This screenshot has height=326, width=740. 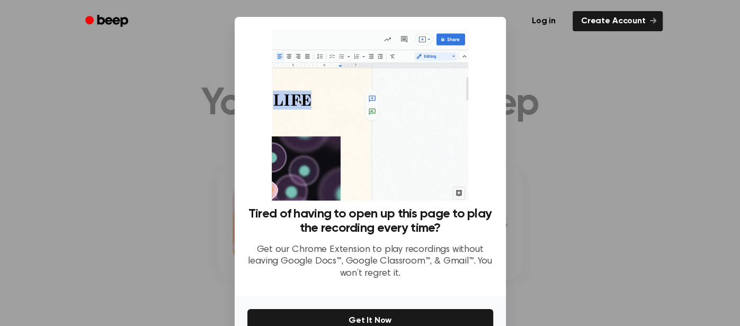 I want to click on a: Create Account, so click(x=618, y=21).